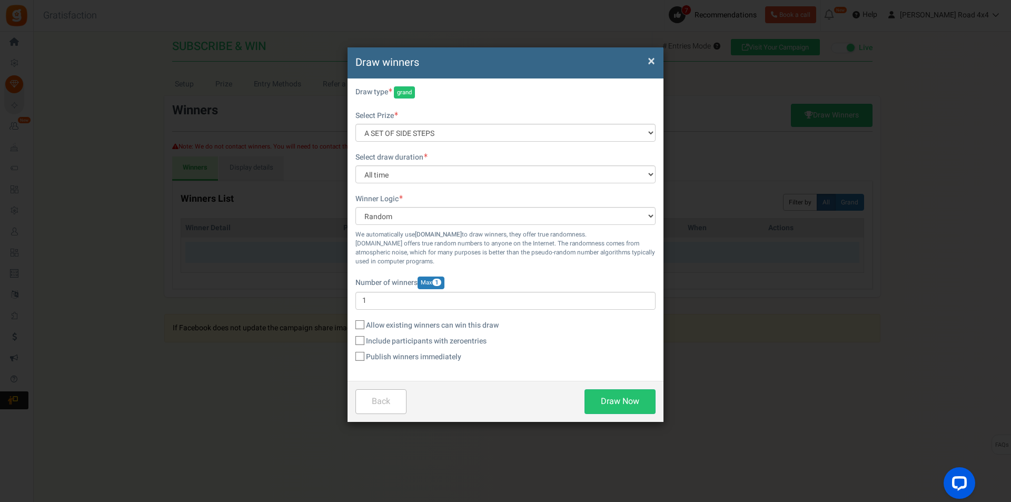 The height and width of the screenshot is (502, 1011). What do you see at coordinates (24, 20) in the screenshot?
I see `button: Open LiveChat chat widget` at bounding box center [24, 20].